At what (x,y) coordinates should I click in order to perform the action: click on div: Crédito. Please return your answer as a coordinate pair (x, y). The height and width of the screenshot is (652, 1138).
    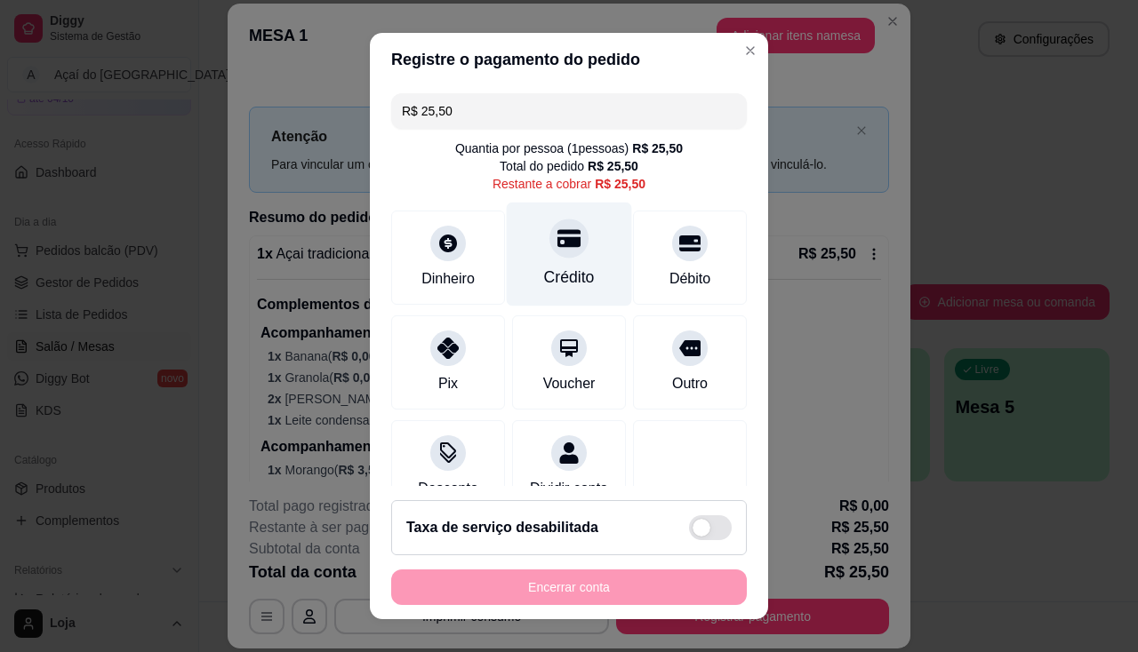
    Looking at the image, I should click on (569, 277).